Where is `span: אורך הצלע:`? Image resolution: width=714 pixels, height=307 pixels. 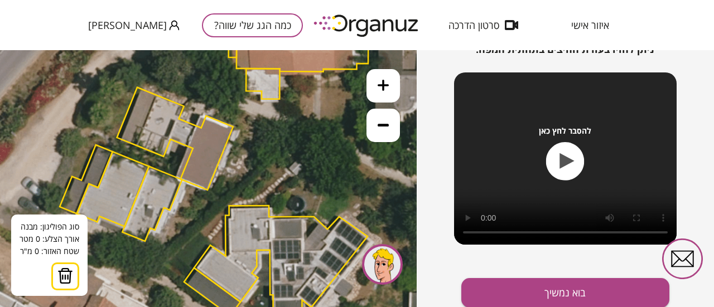 span: אורך הצלע: is located at coordinates (61, 188).